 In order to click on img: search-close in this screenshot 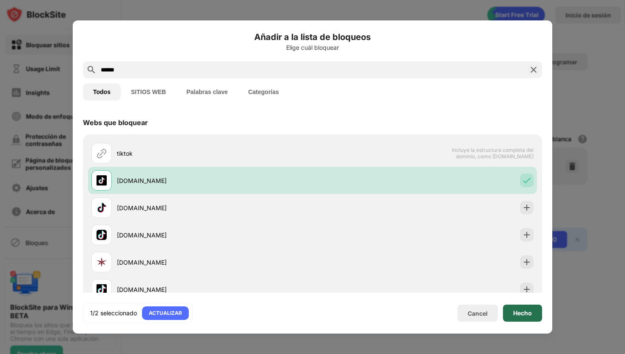, I will do `click(533, 70)`.